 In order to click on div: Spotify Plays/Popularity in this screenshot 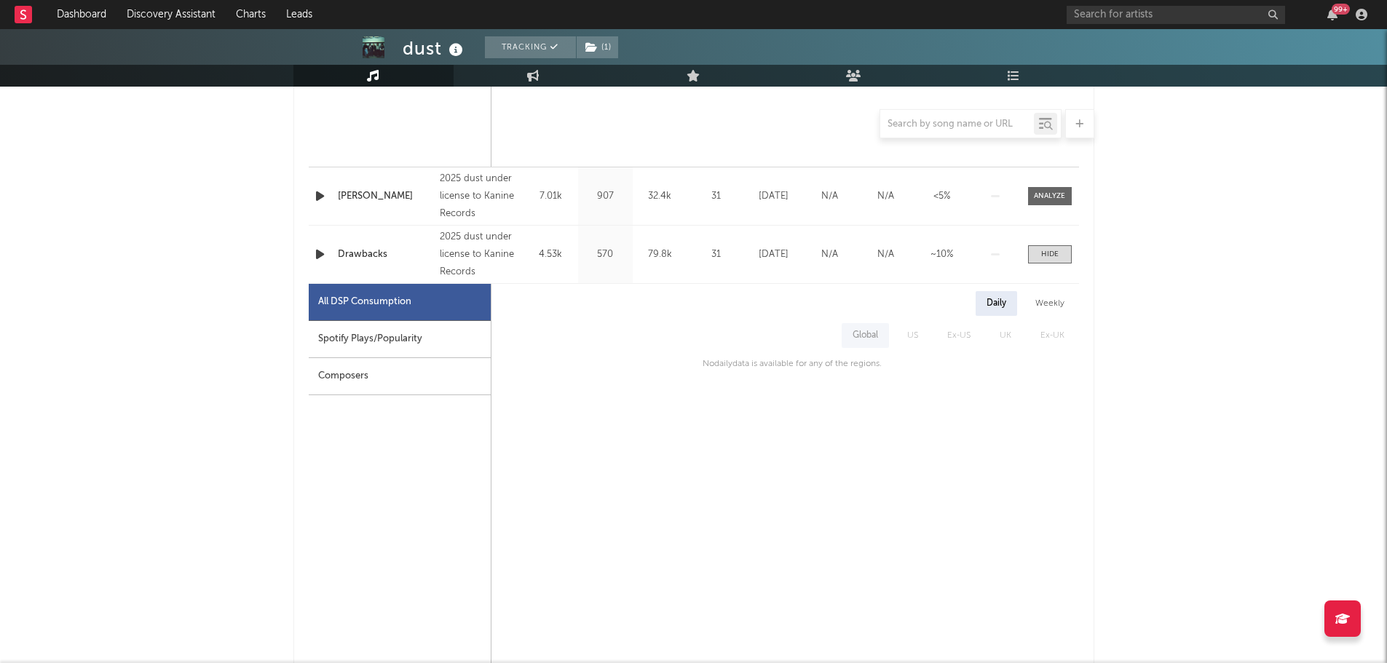, I will do `click(400, 339)`.